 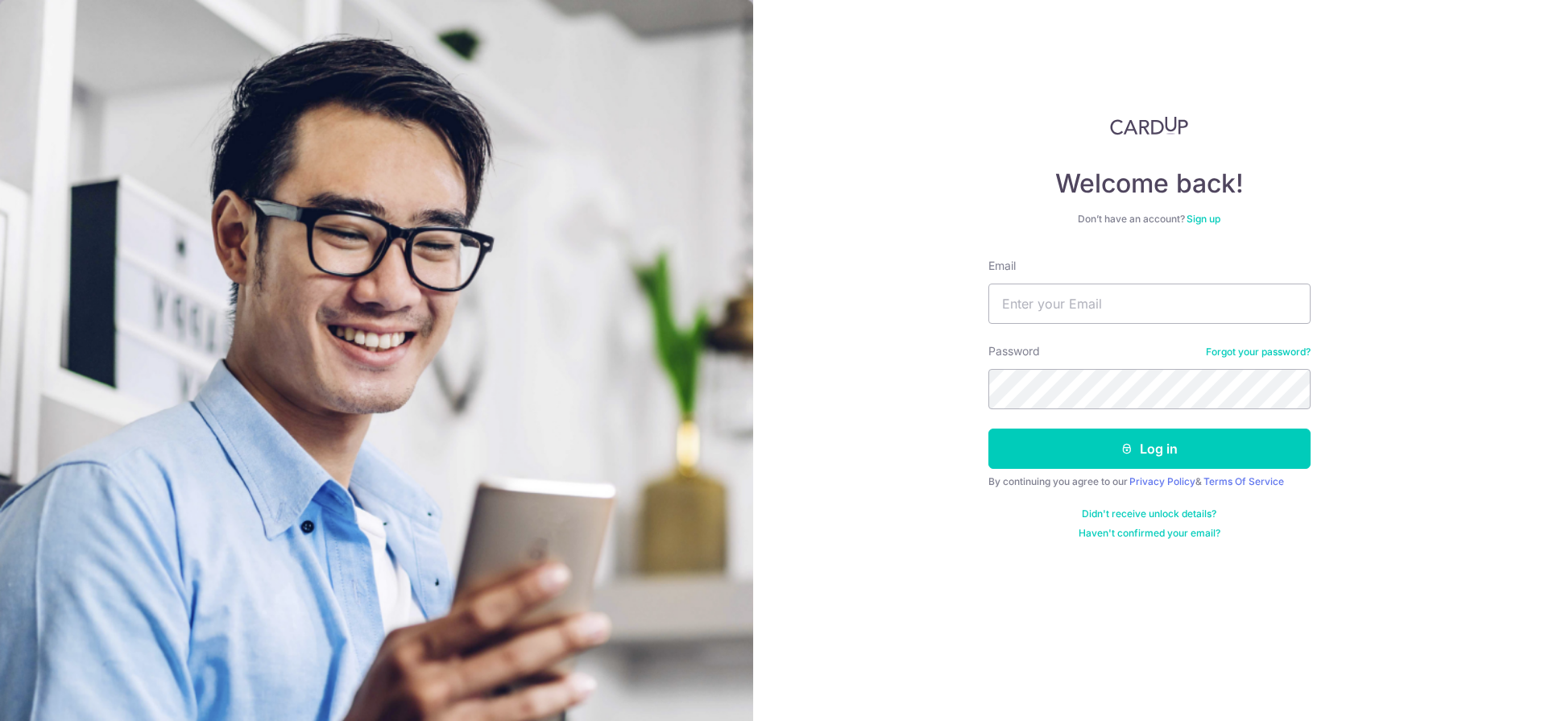 I want to click on a: Haven't confirmed your email?, so click(x=1149, y=533).